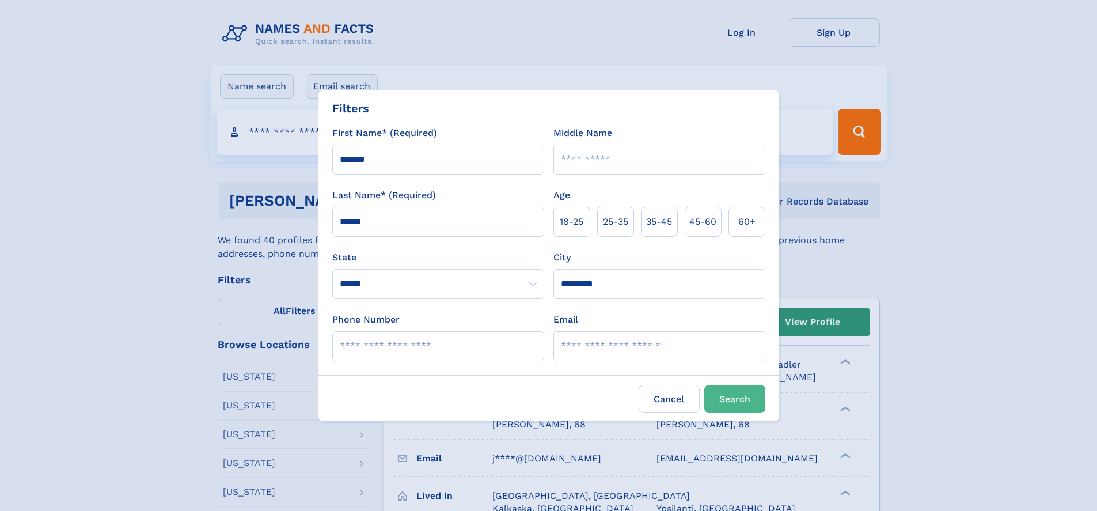  Describe the element at coordinates (747, 222) in the screenshot. I see `span: 60+` at that location.